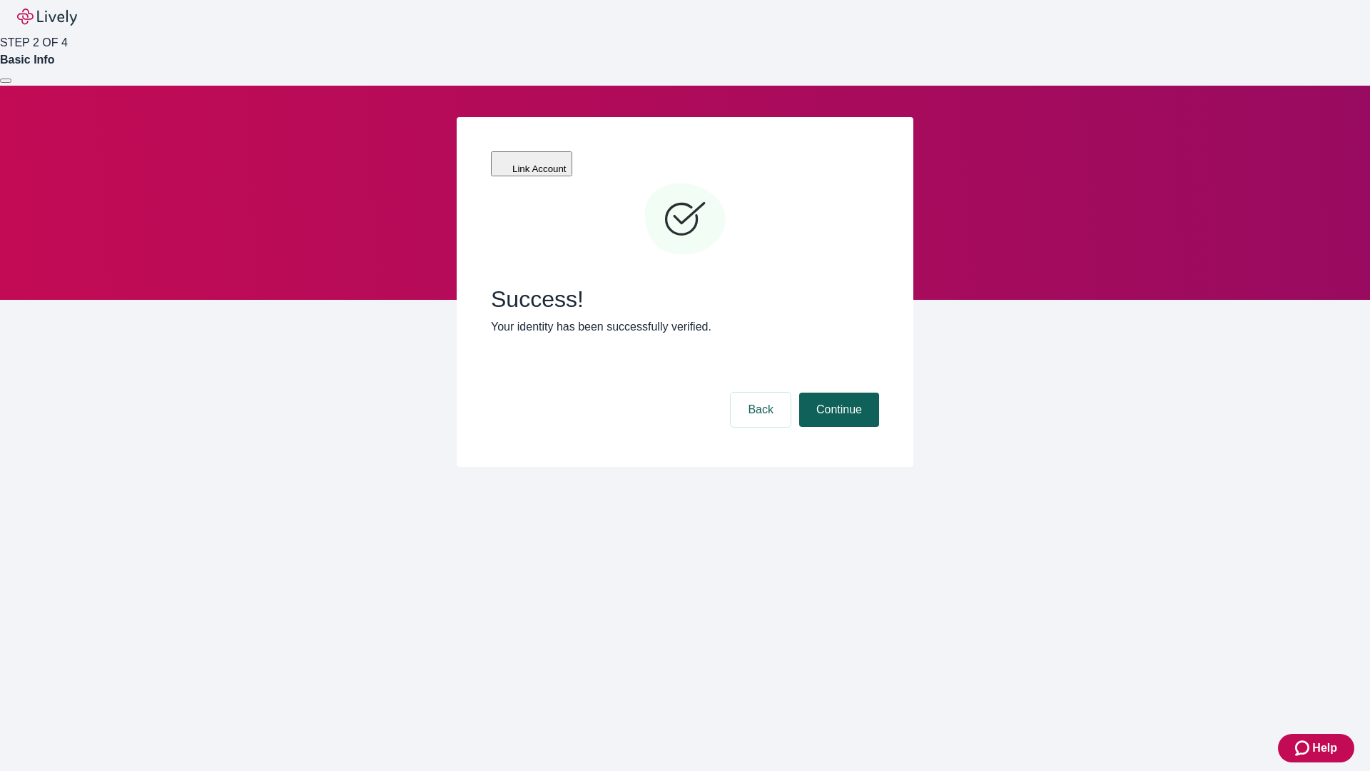  What do you see at coordinates (532, 163) in the screenshot?
I see `button: Link Account` at bounding box center [532, 163].